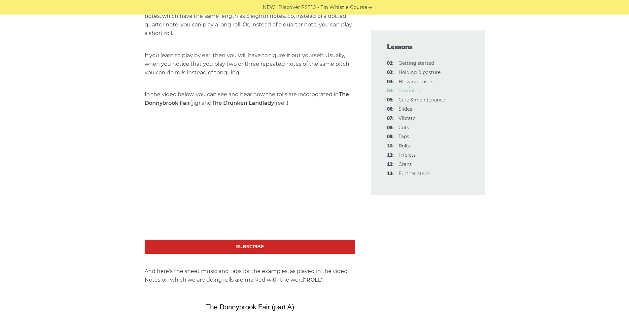 The height and width of the screenshot is (315, 629). I want to click on span: 10:, so click(390, 146).